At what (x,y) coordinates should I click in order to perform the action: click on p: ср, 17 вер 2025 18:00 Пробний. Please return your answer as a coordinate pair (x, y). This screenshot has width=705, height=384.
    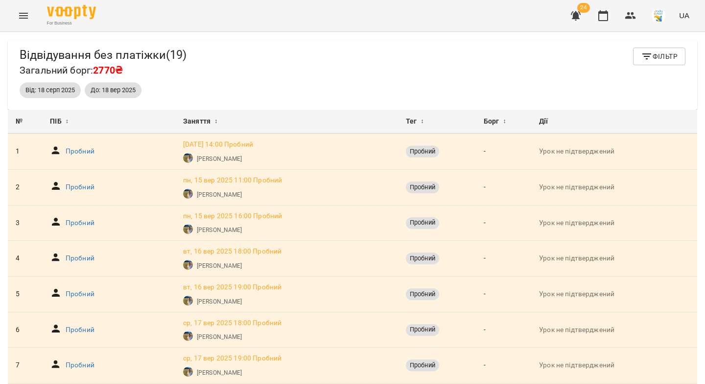
    Looking at the image, I should click on (232, 323).